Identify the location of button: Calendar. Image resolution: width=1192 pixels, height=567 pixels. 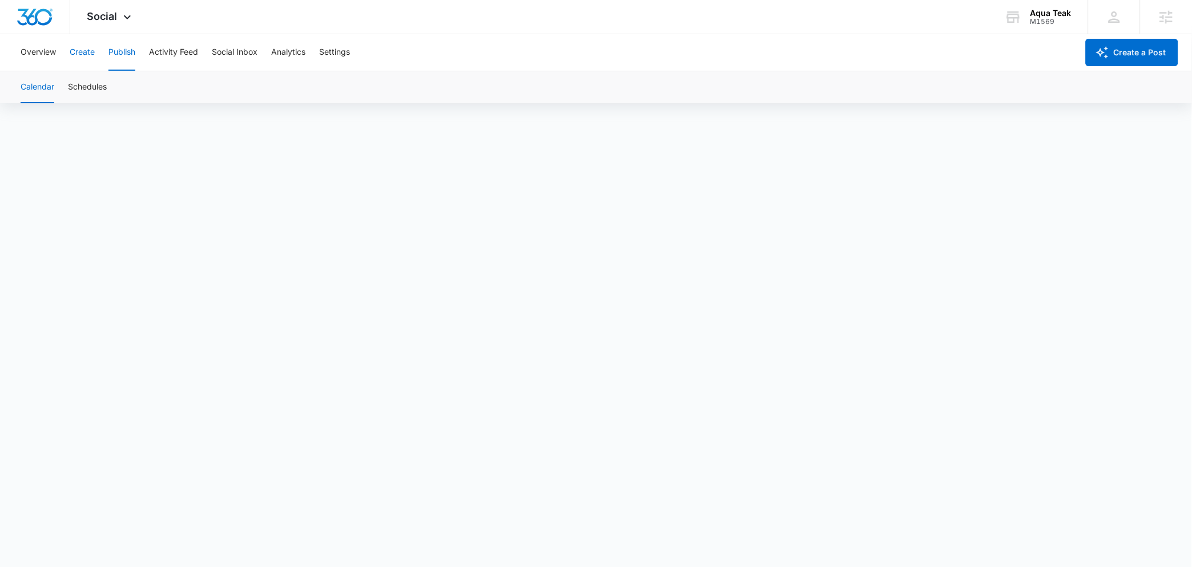
(37, 87).